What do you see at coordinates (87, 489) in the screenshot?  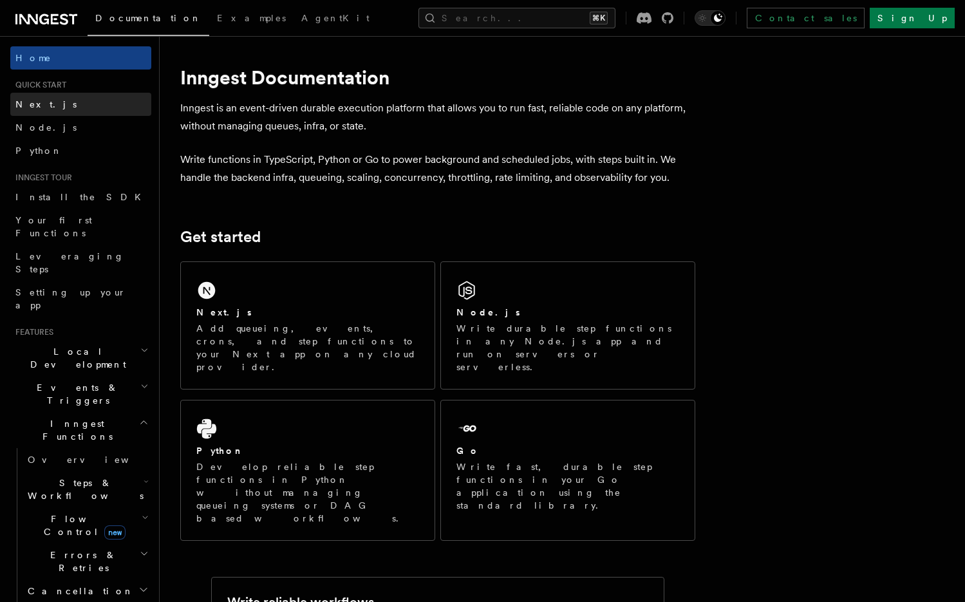 I see `button: Steps & Workflows` at bounding box center [87, 489].